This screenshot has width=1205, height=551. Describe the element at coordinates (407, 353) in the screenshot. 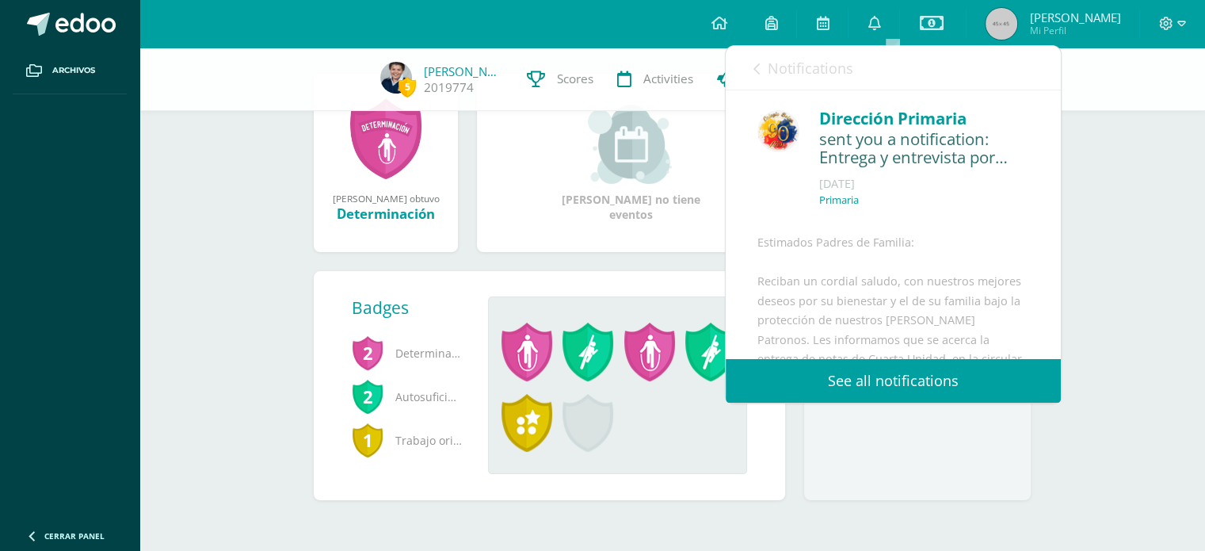

I see `span: Determinación` at that location.